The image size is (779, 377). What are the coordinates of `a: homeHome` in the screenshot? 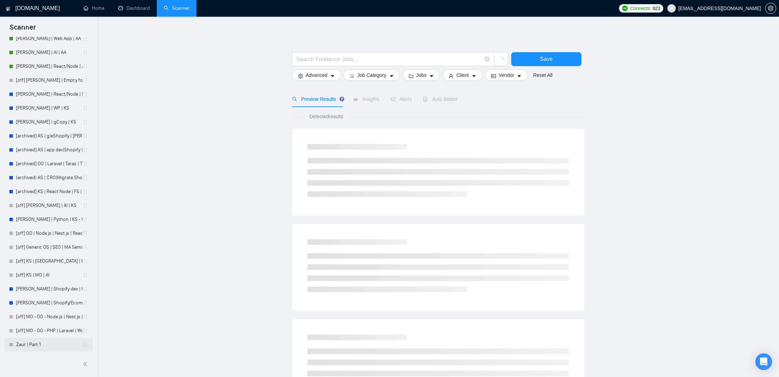 It's located at (94, 8).